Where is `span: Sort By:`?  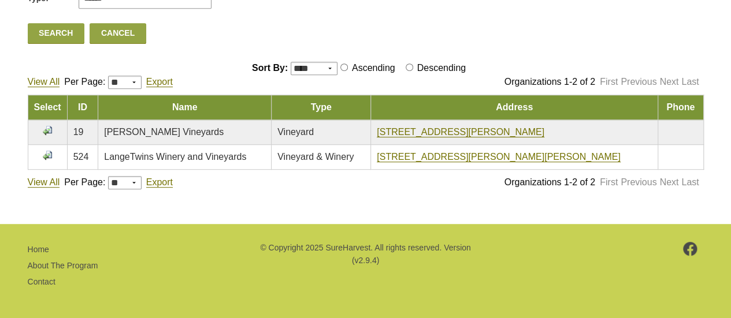 span: Sort By: is located at coordinates (270, 68).